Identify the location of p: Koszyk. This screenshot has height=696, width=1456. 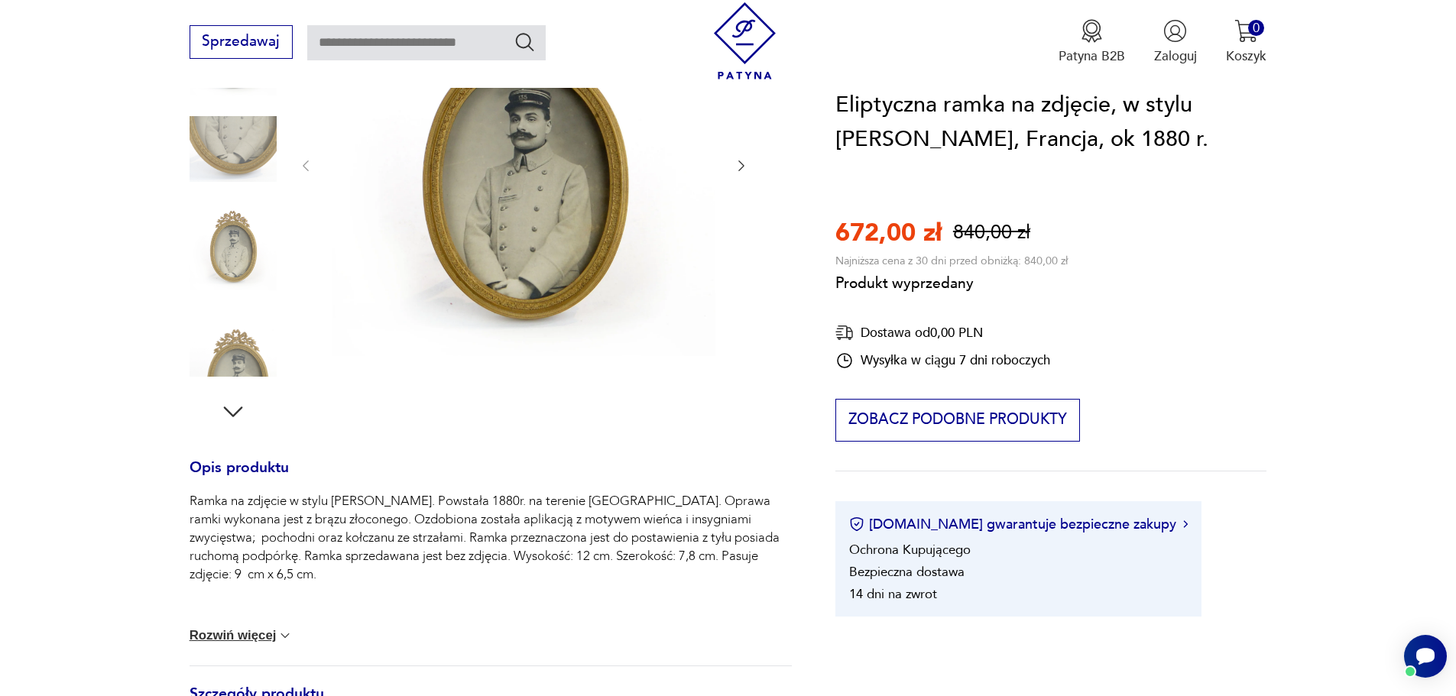
(1246, 56).